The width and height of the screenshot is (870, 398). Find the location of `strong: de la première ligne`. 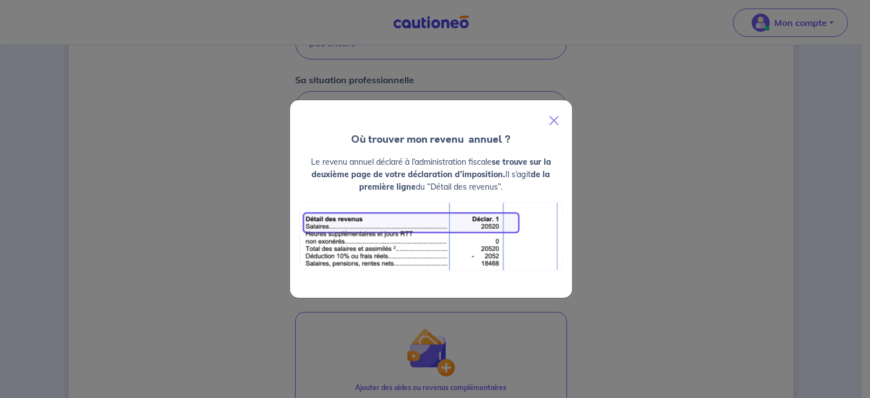

strong: de la première ligne is located at coordinates (454, 181).